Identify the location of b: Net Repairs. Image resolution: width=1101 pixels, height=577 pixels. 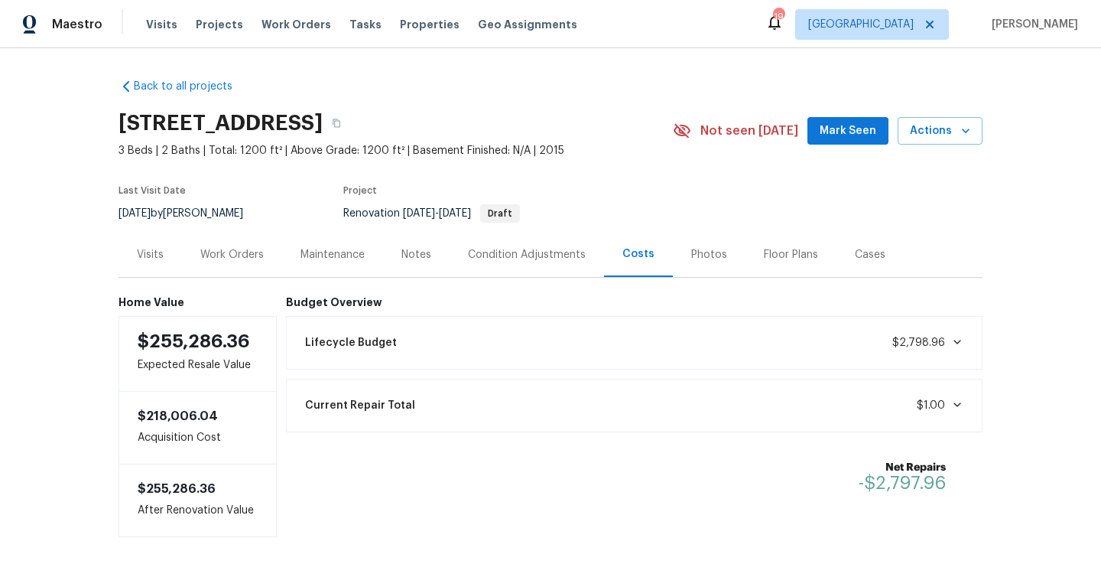
(902, 467).